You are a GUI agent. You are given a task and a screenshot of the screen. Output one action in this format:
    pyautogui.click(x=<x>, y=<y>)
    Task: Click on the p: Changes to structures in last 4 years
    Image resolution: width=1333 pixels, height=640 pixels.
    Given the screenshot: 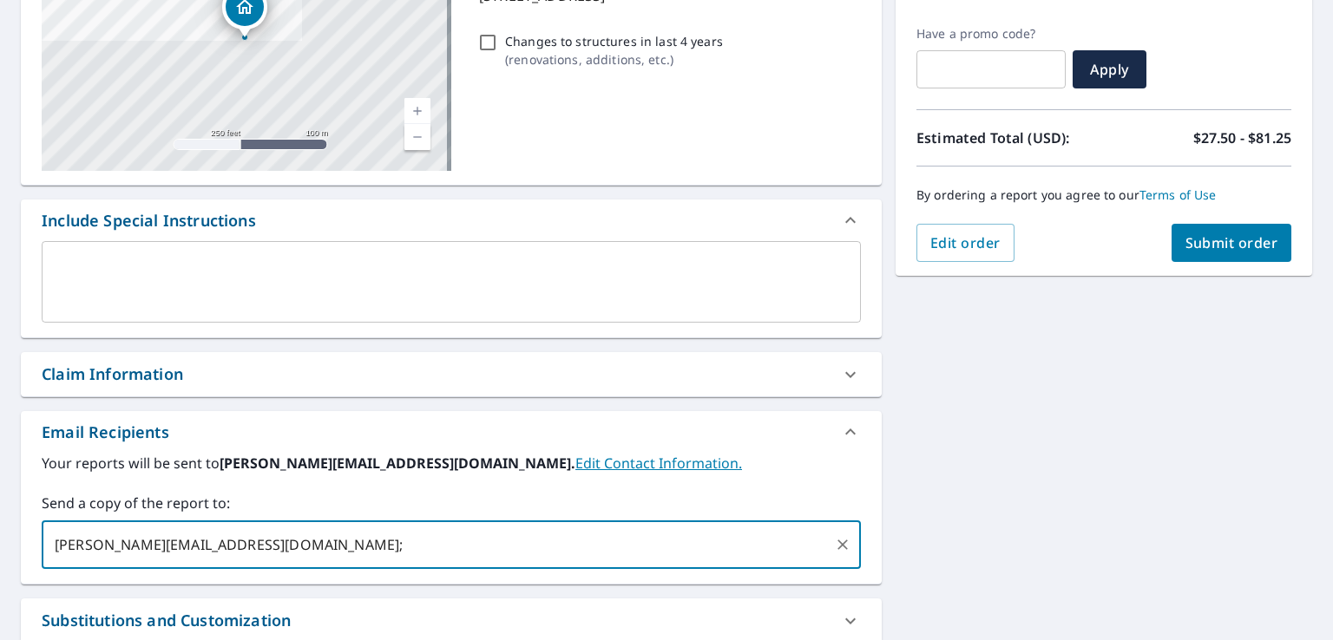 What is the action you would take?
    pyautogui.click(x=613, y=41)
    